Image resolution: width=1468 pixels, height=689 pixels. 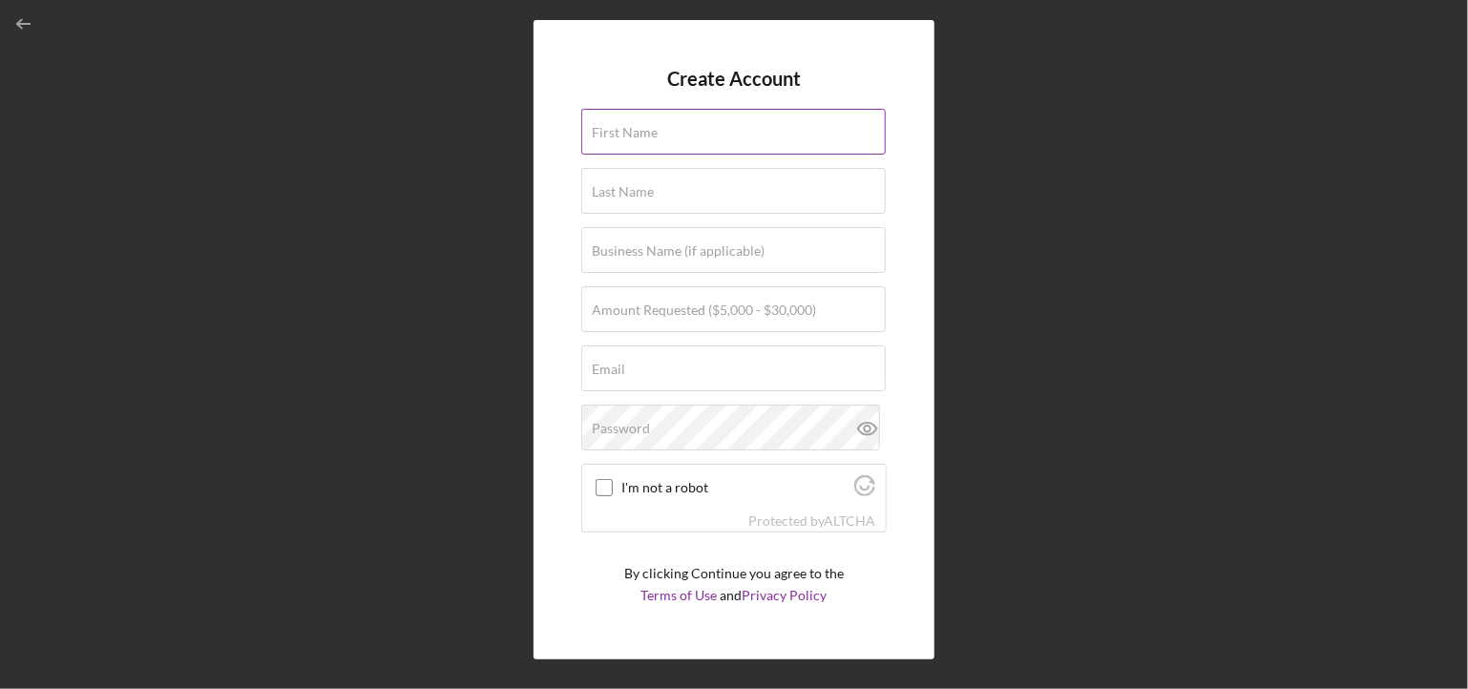 I want to click on h4: Create Account, so click(x=734, y=78).